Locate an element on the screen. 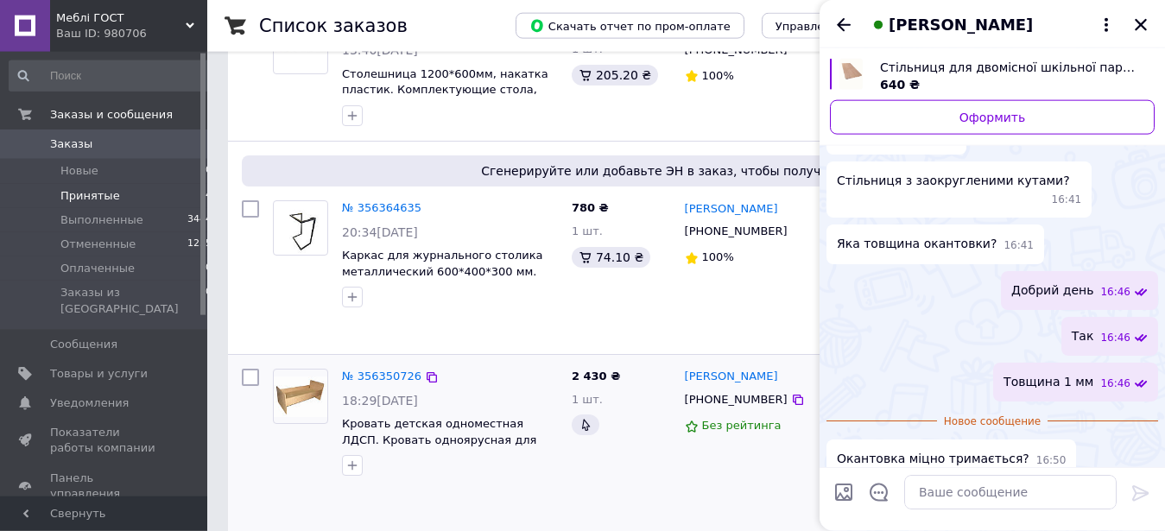 Image resolution: width=1165 pixels, height=531 pixels. span: Кровать детская одноместная ЛДСП. Кровать одноярусная для детского сада, лагеря, санатория is located at coordinates (443, 440).